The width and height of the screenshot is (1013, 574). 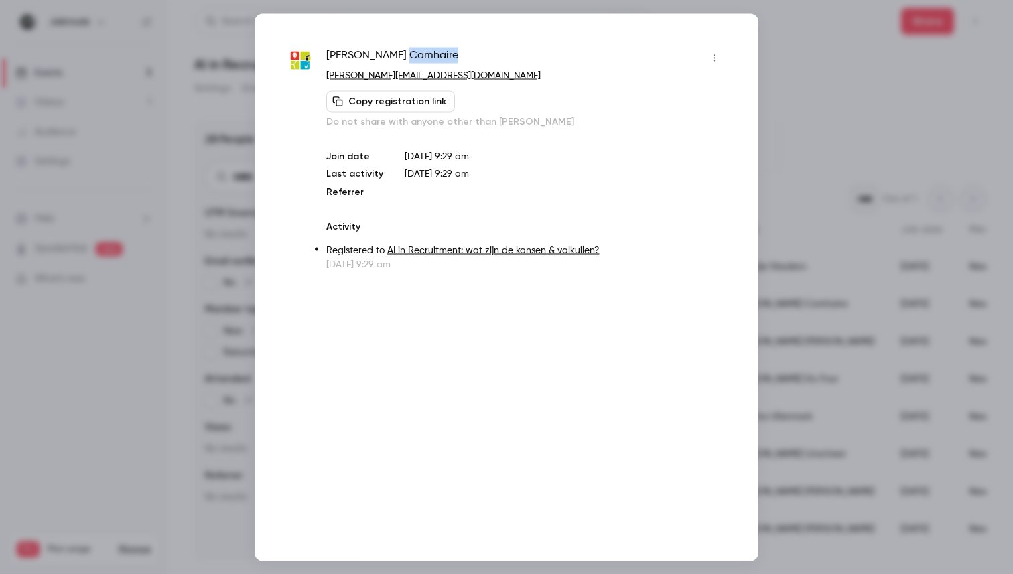 What do you see at coordinates (300, 60) in the screenshot?
I see `img: upgrade-estate.be` at bounding box center [300, 60].